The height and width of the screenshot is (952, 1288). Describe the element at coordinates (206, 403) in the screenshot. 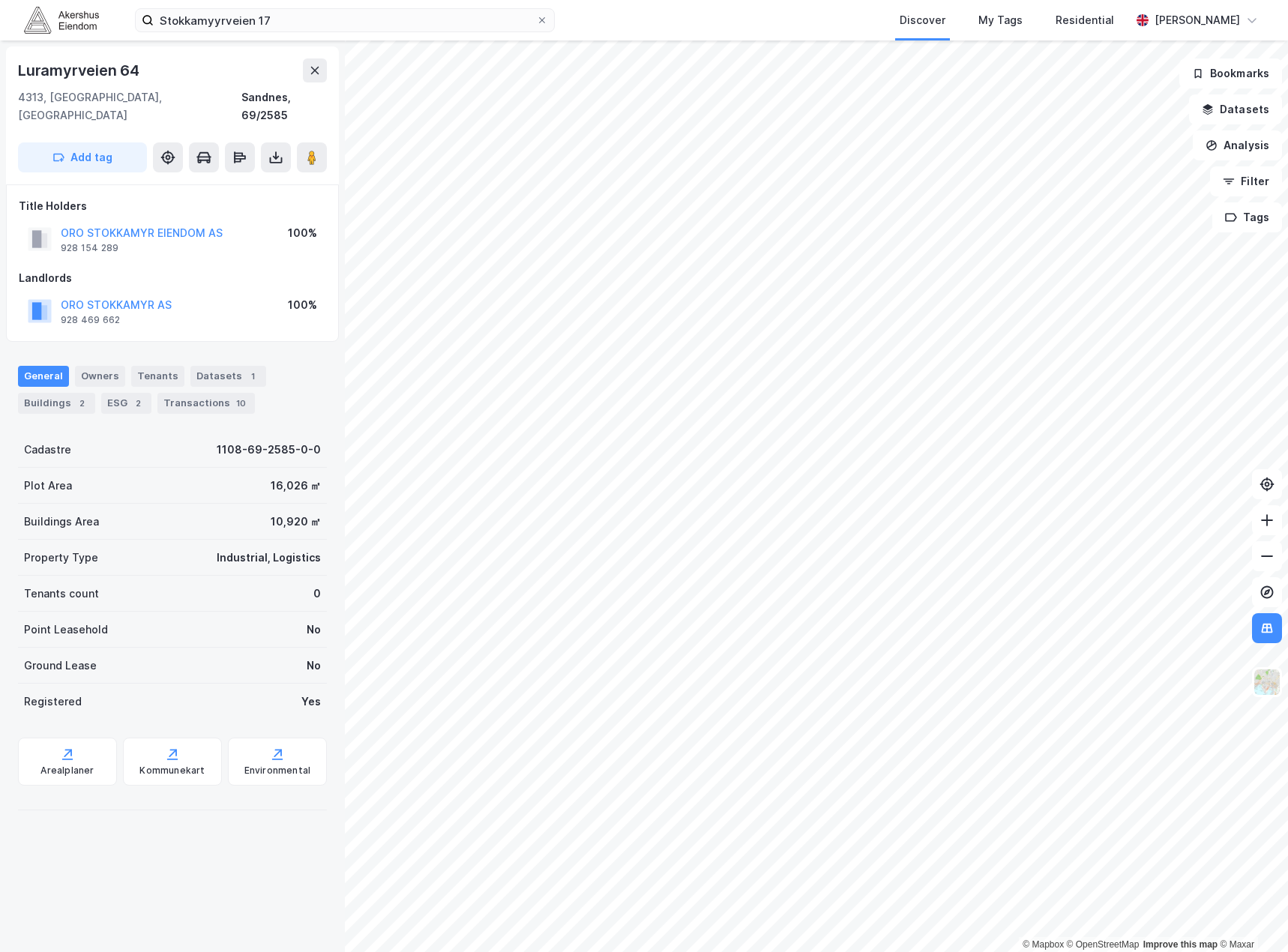

I see `div: Transactions` at that location.